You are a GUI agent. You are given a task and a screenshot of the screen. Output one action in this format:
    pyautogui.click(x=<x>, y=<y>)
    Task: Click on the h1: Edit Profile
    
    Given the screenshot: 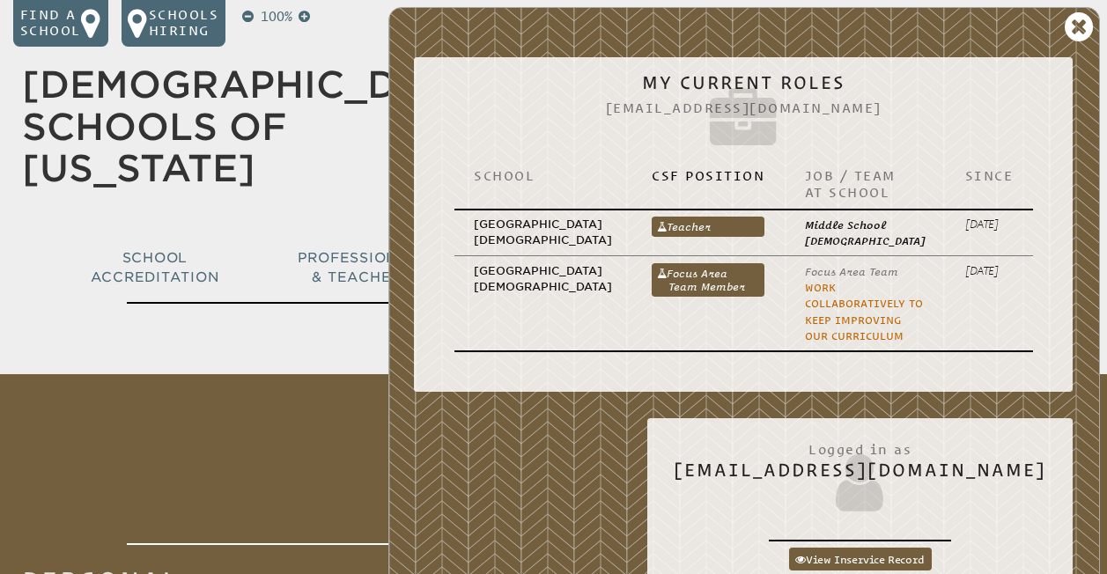 What is the action you would take?
    pyautogui.click(x=553, y=463)
    